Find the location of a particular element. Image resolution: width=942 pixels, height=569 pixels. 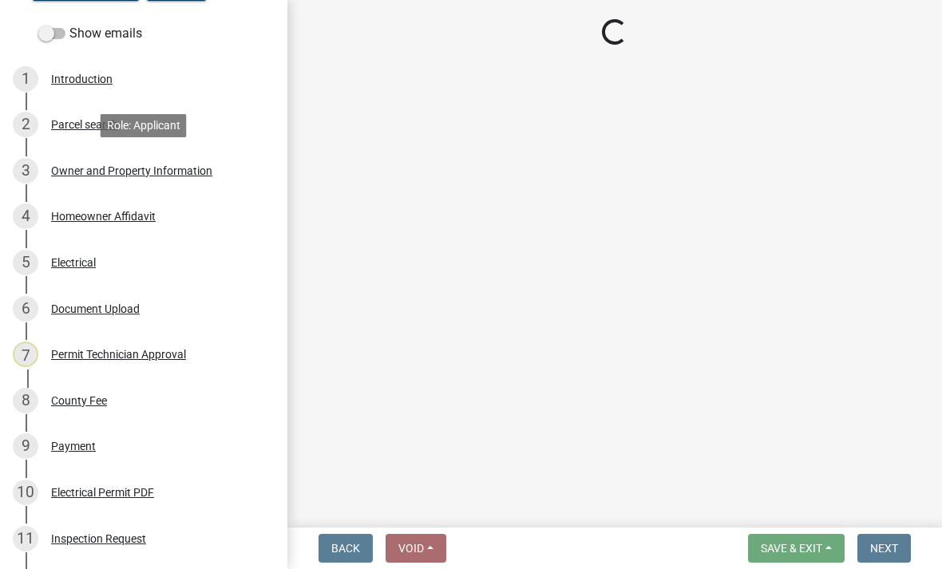

div: 6 is located at coordinates (26, 309).